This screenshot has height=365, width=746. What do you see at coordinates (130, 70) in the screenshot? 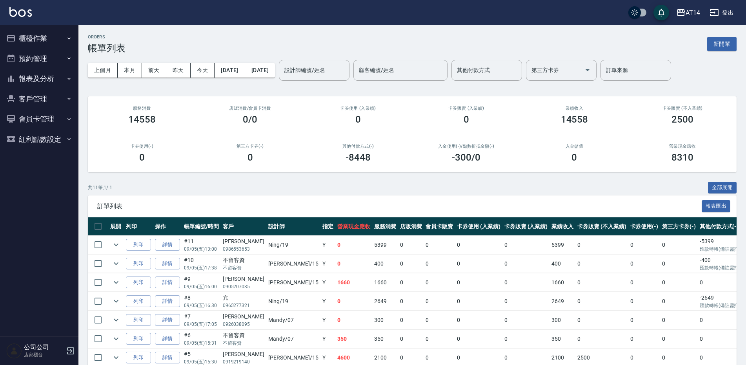
I see `button: 本月` at bounding box center [130, 70].